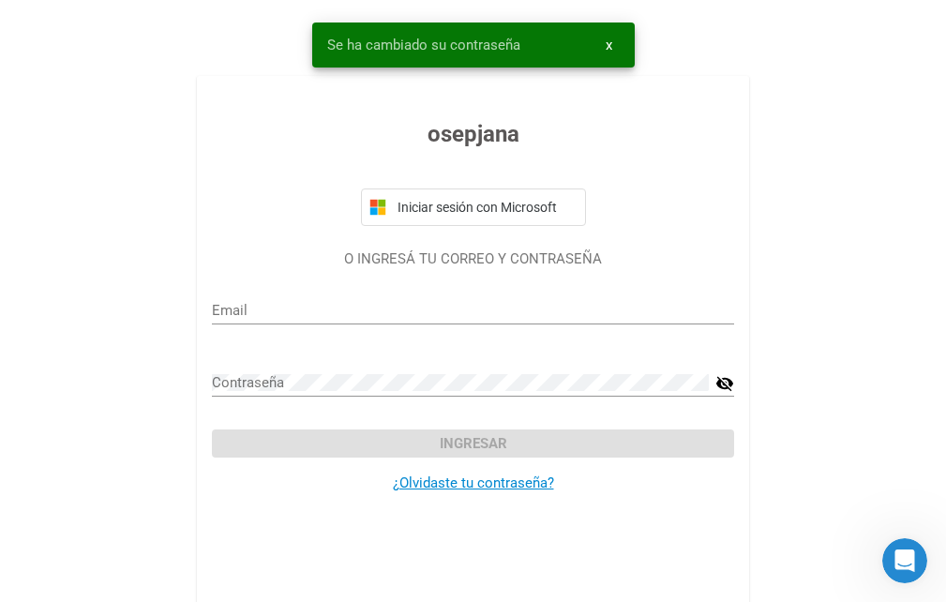  What do you see at coordinates (473, 259) in the screenshot?
I see `p: O INGRESÁ TU CORREO Y CONTRASEÑA` at bounding box center [473, 259].